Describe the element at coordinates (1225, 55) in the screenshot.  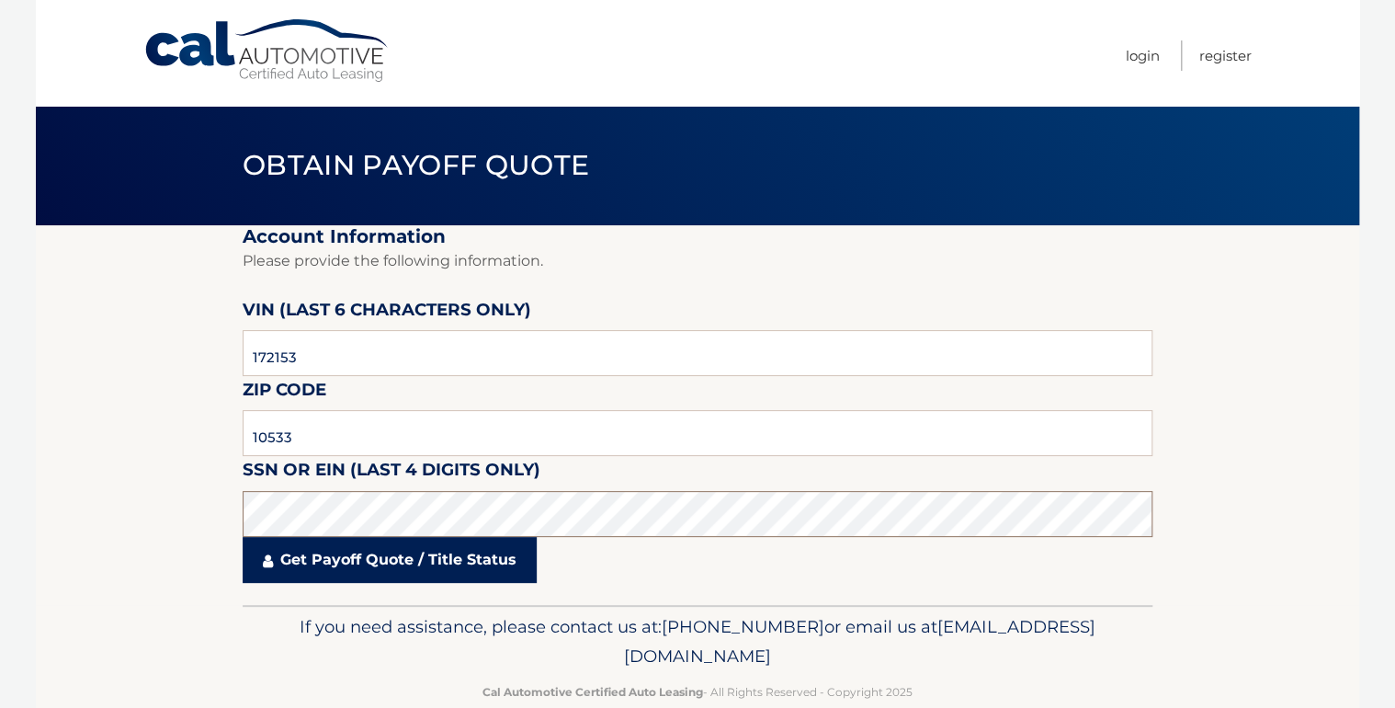
I see `a: Register` at that location.